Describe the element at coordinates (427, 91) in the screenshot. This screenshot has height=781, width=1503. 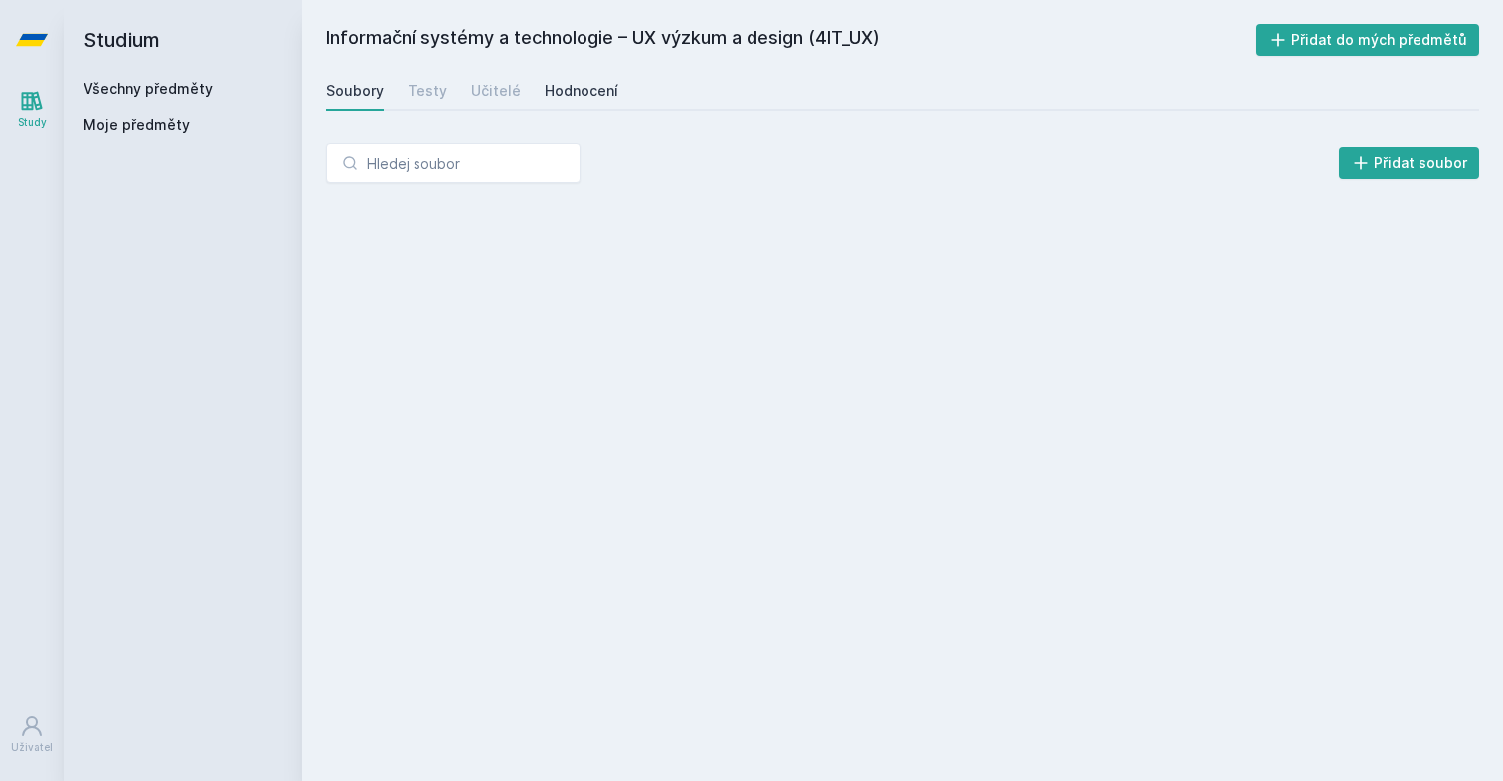
I see `a: Testy` at that location.